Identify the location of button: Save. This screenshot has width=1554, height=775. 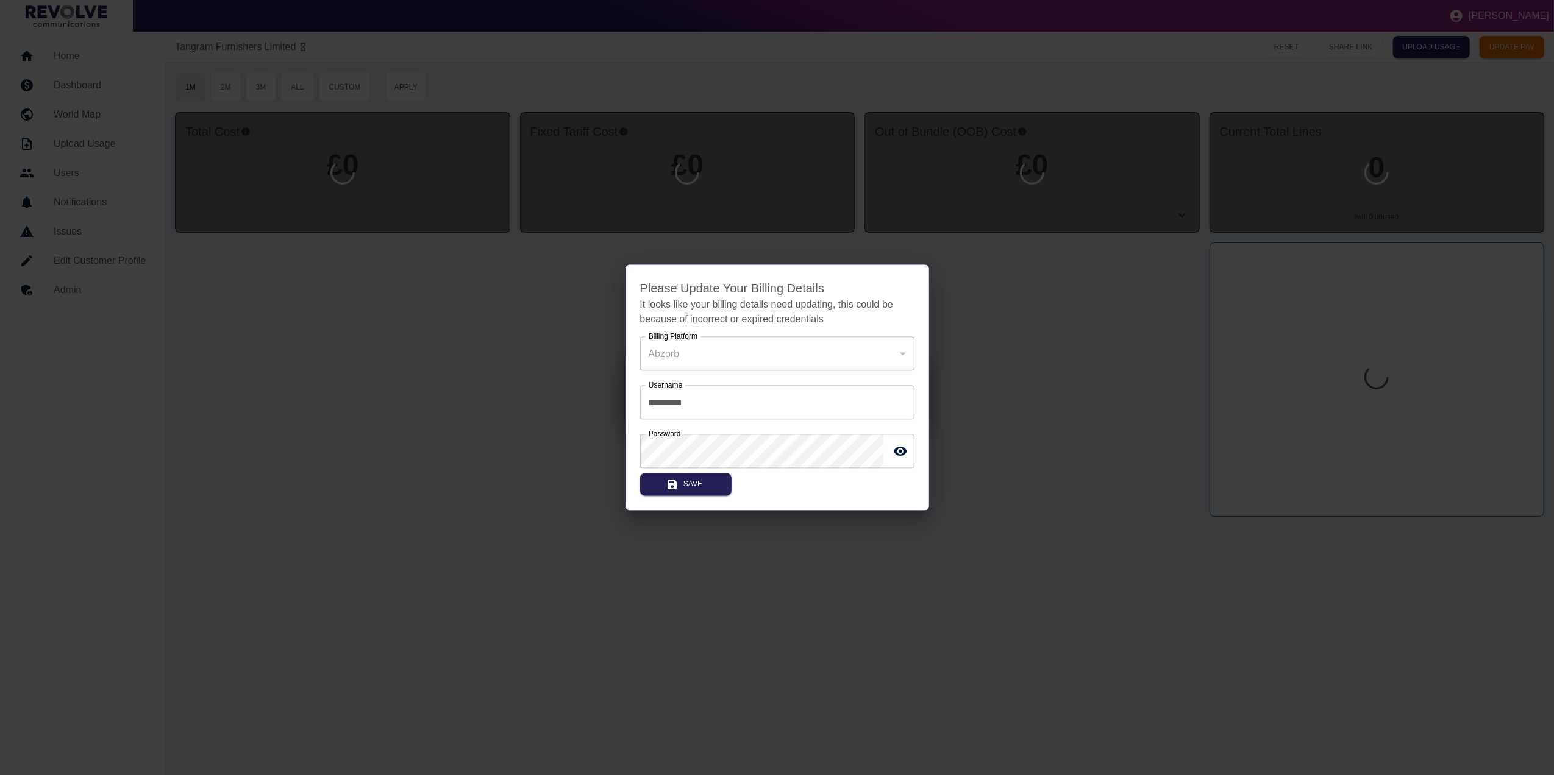
(686, 485).